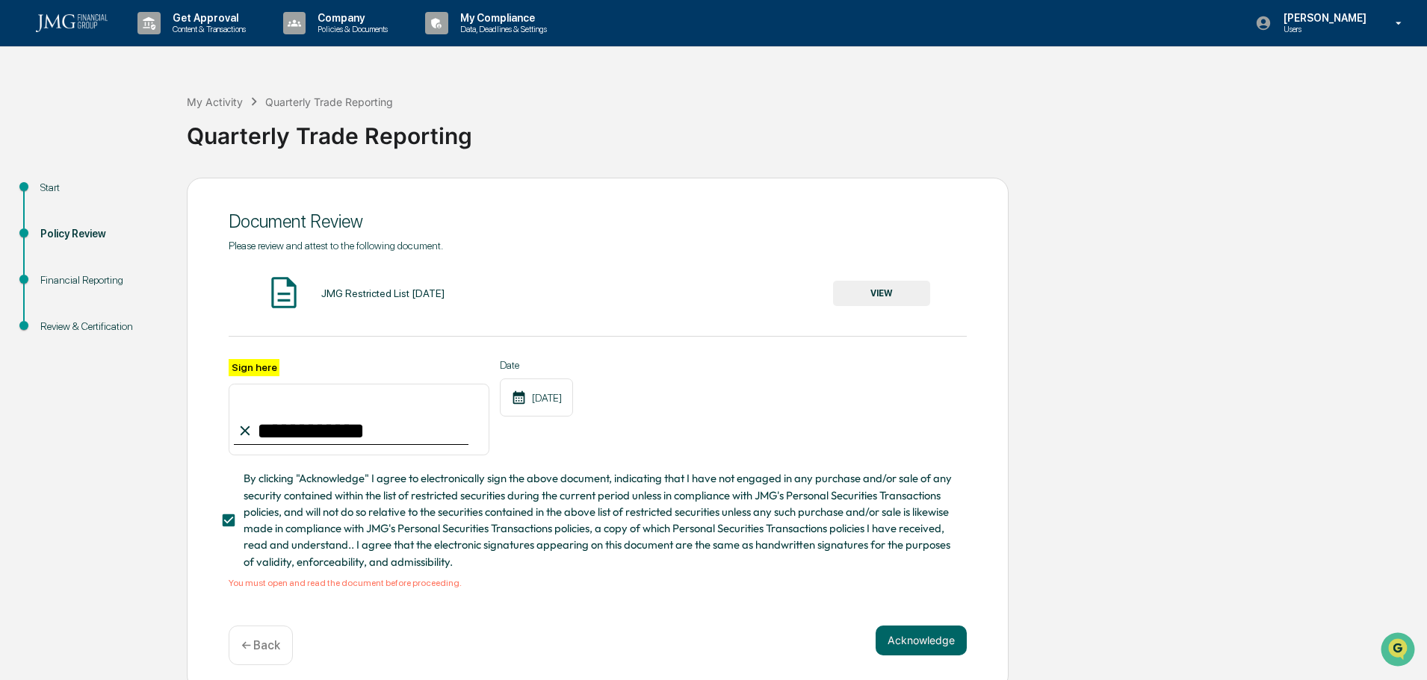 The width and height of the screenshot is (1427, 680). I want to click on span: Please review and attest to the following document., so click(335, 246).